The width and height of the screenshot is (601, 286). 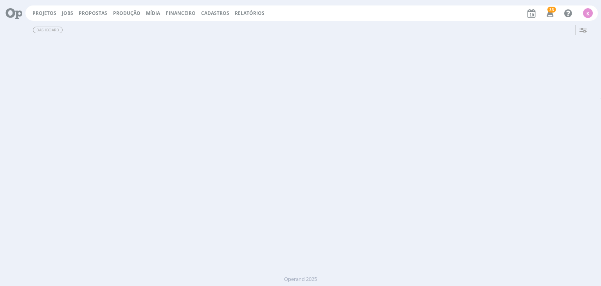 What do you see at coordinates (588, 13) in the screenshot?
I see `div: K` at bounding box center [588, 13].